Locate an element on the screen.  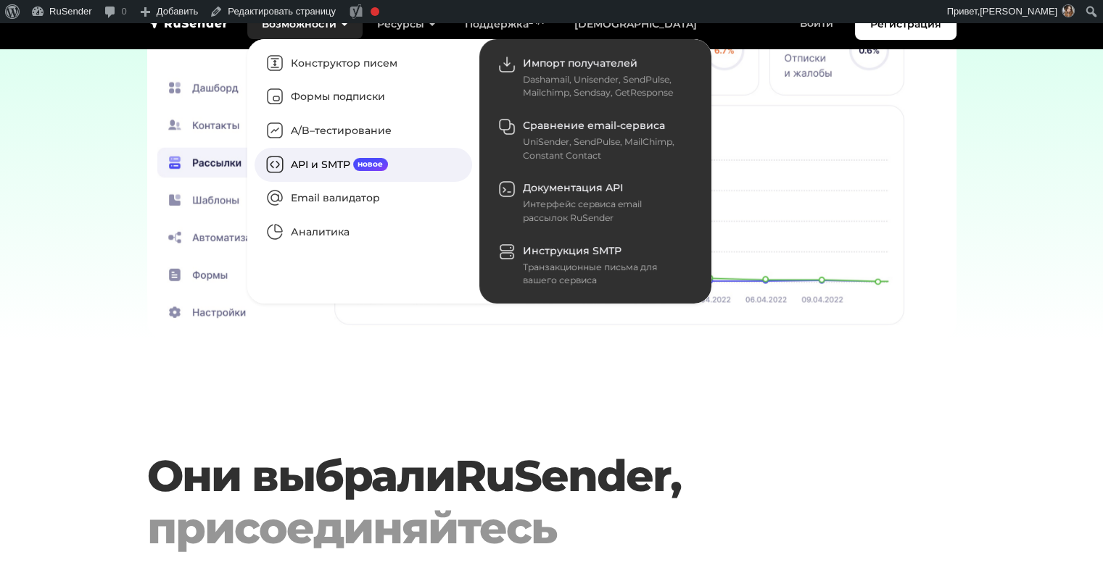
span: Инструкция SMTP is located at coordinates (572, 251).